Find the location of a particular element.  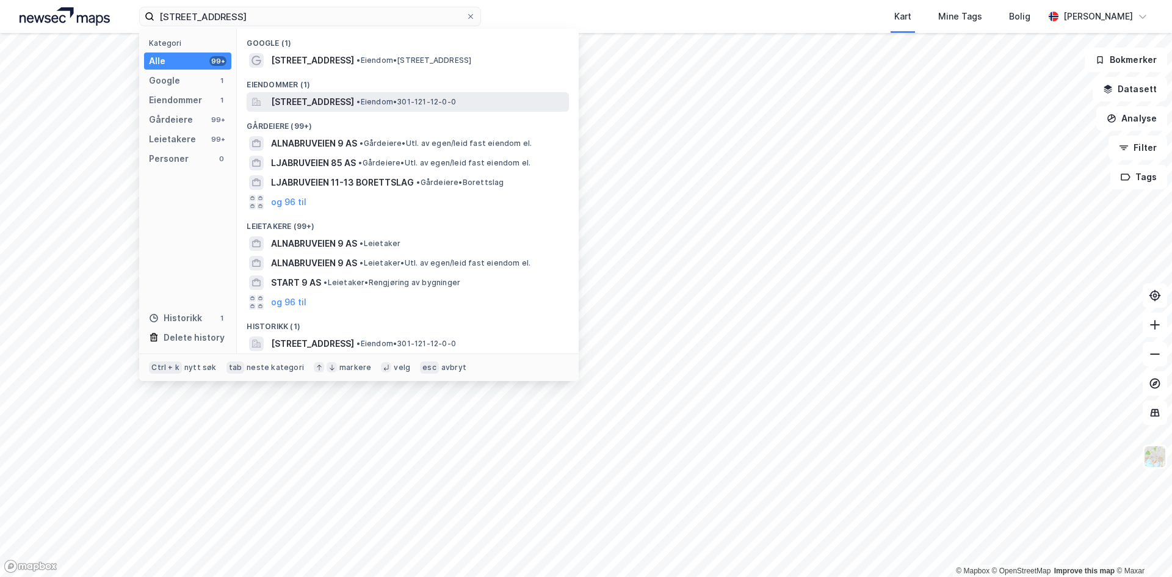

div: Alle is located at coordinates (157, 61).